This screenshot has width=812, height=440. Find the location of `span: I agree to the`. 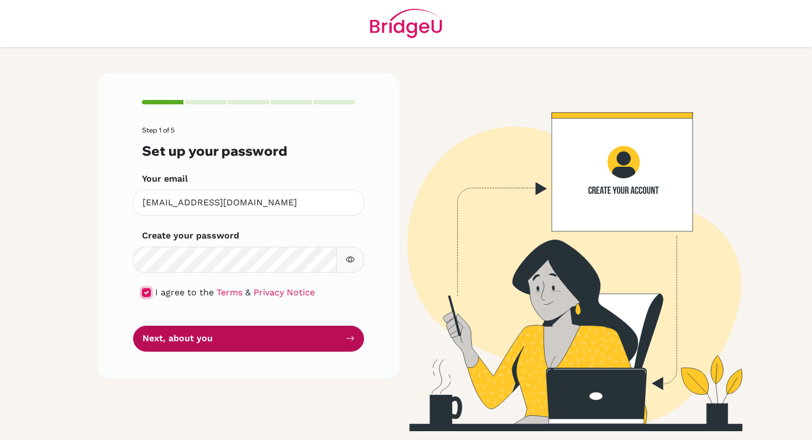

span: I agree to the is located at coordinates (184, 292).